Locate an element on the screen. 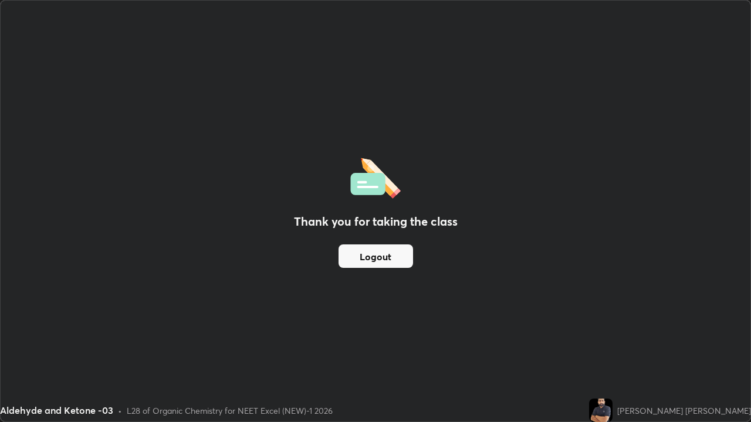  button: Logout is located at coordinates (375, 256).